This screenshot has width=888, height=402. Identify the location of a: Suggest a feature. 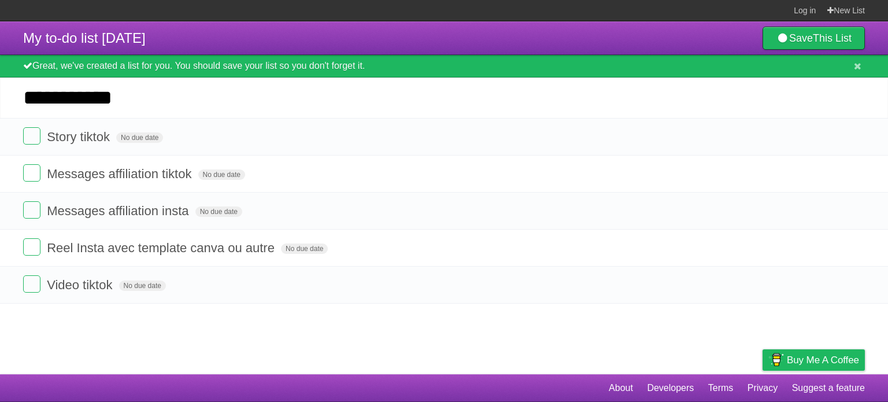
(829, 388).